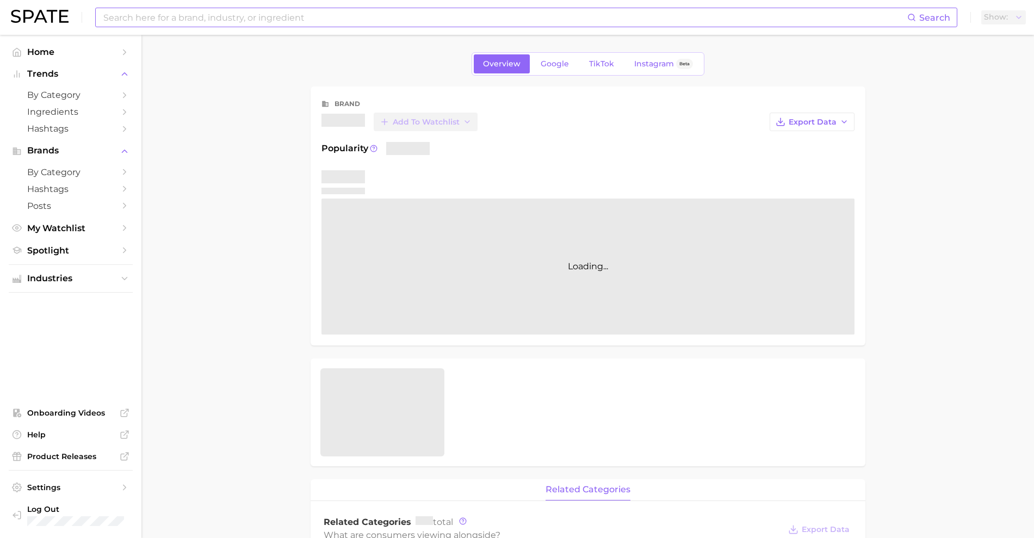 The width and height of the screenshot is (1034, 538). Describe the element at coordinates (71, 74) in the screenshot. I see `span: Trends` at that location.